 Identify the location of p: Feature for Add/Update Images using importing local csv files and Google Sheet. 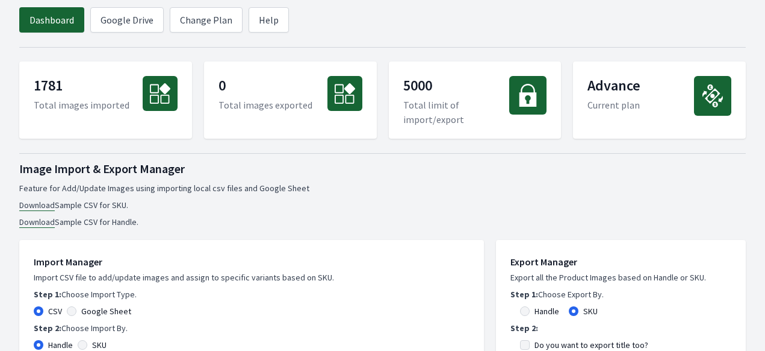
(382, 188).